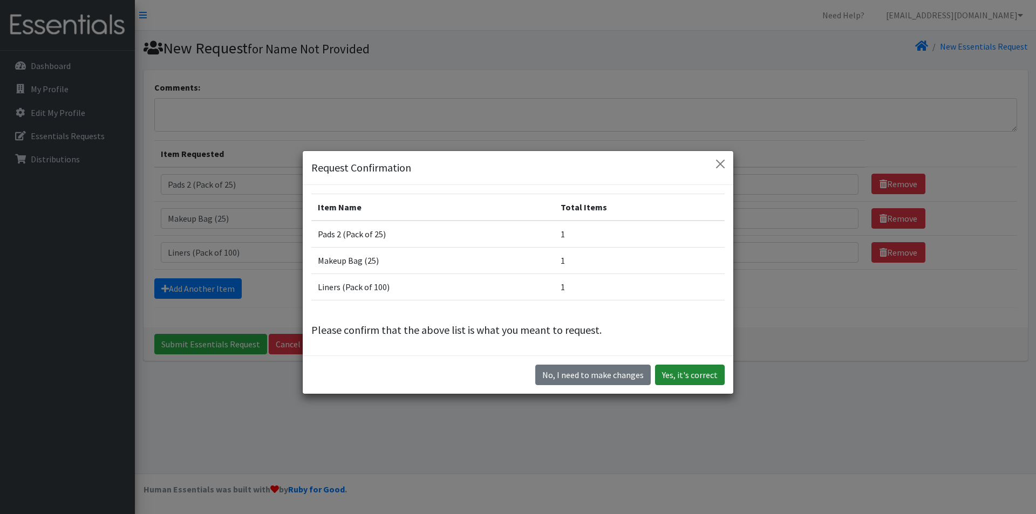  What do you see at coordinates (433, 207) in the screenshot?
I see `th: Item Name` at bounding box center [433, 207].